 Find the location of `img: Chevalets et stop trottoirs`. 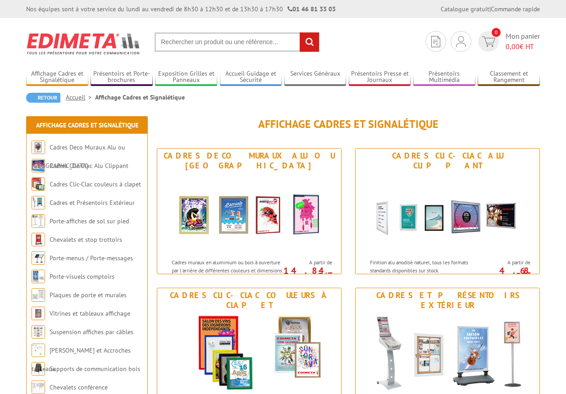

img: Chevalets et stop trottoirs is located at coordinates (38, 240).